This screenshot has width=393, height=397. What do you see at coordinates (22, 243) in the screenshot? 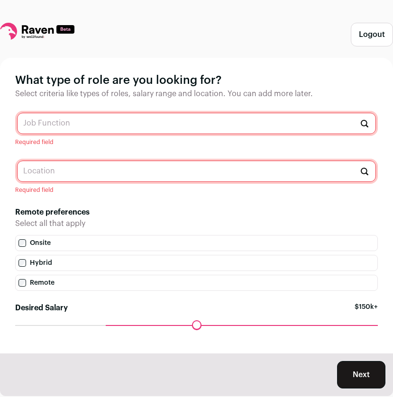
I see `input: Onsite` at bounding box center [22, 243].